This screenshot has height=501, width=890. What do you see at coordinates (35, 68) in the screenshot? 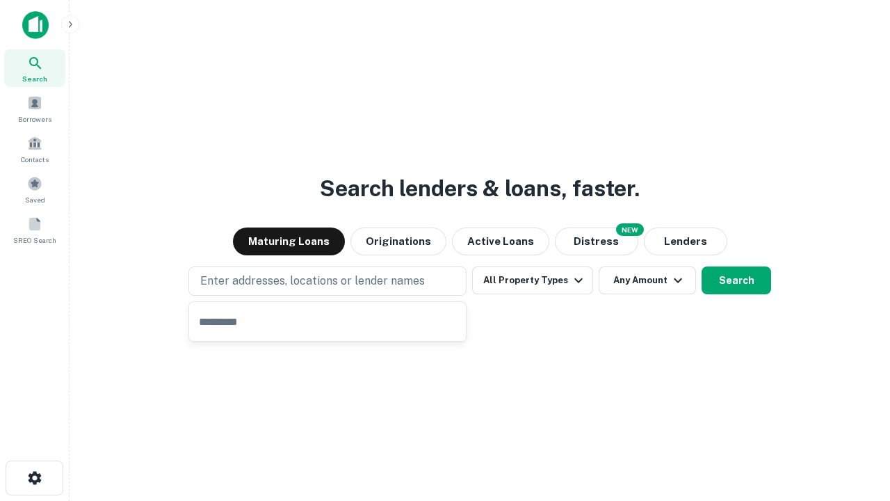
I see `a: Search` at bounding box center [35, 68].